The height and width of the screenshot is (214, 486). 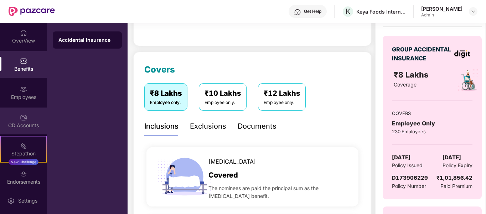 I want to click on span: Policy Expiry, so click(x=458, y=165).